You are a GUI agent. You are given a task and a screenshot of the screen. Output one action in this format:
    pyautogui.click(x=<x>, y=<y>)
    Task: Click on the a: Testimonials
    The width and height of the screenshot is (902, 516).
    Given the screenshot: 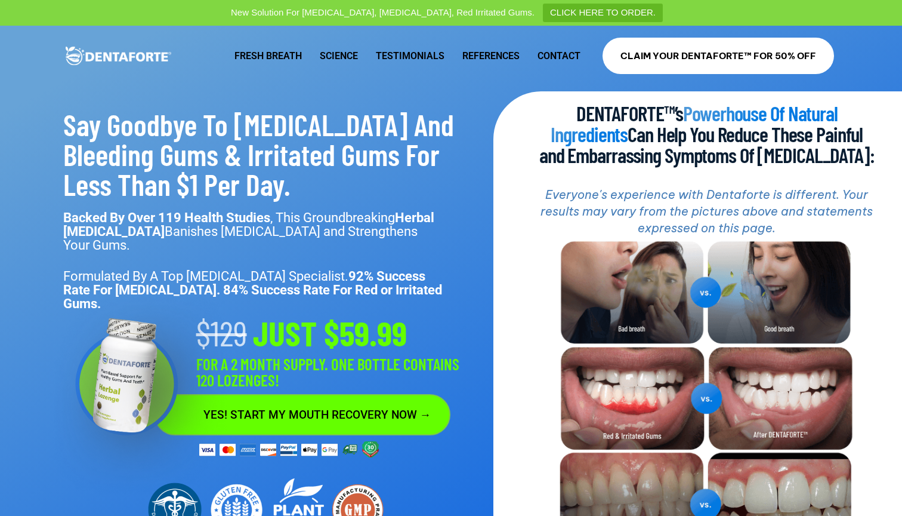 What is the action you would take?
    pyautogui.click(x=410, y=56)
    